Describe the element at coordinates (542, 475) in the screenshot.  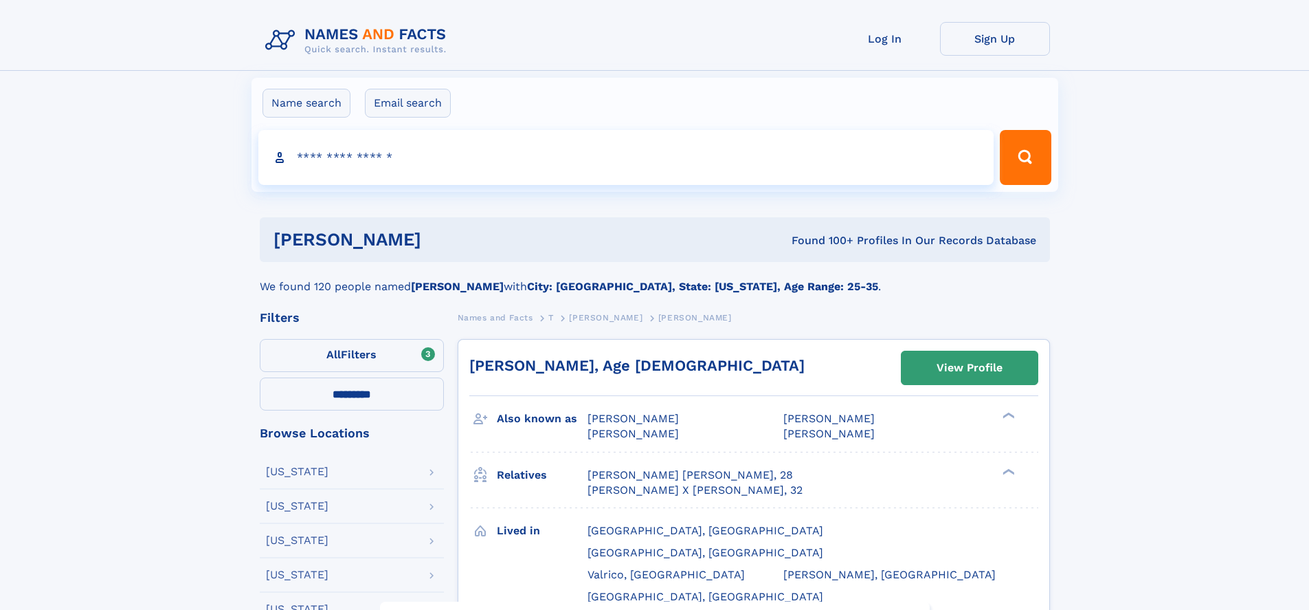
I see `h3: Relatives` at that location.